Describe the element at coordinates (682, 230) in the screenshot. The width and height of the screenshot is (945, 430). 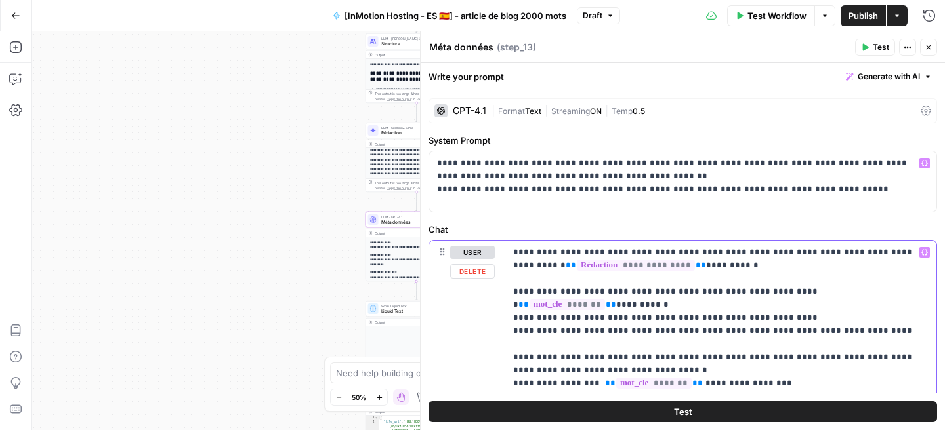
I see `label: Chat` at that location.